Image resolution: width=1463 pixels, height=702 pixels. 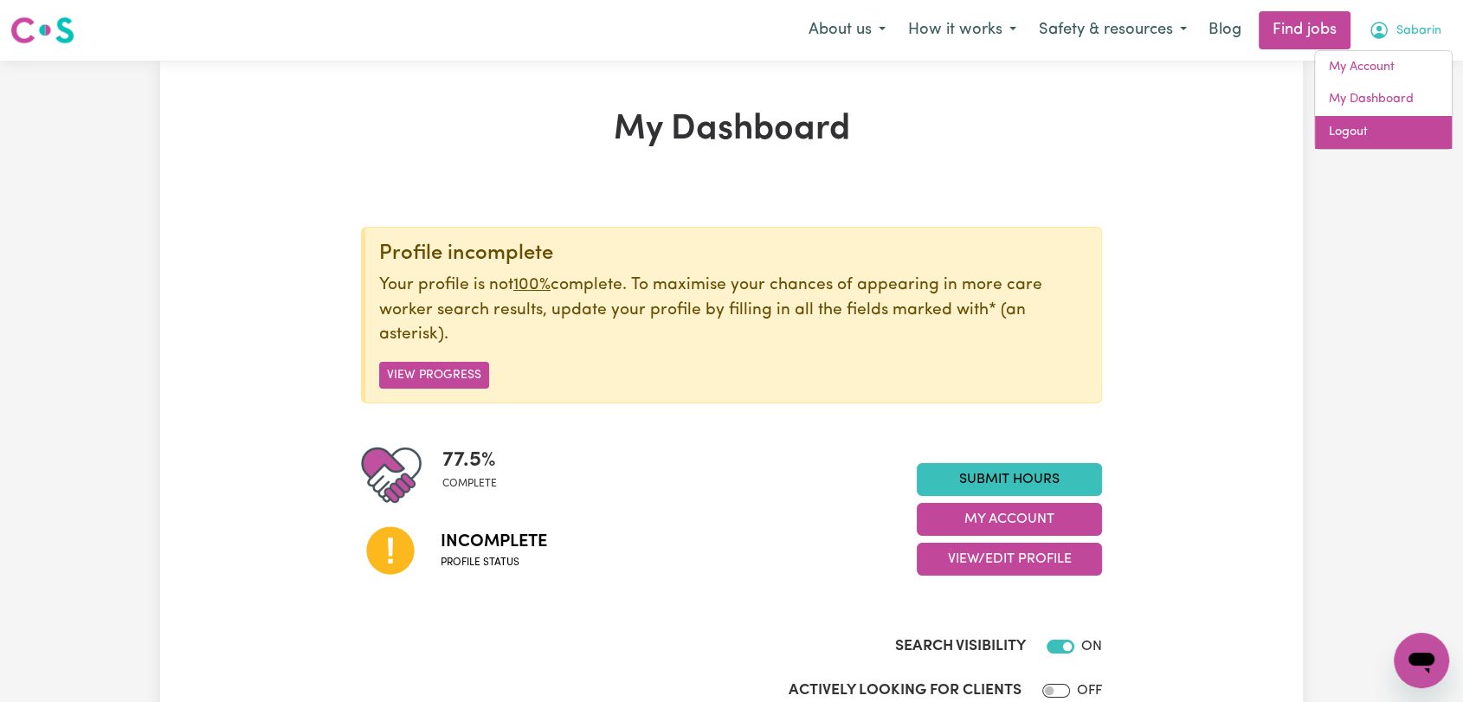 I want to click on button: Safety & resources, so click(x=1112, y=30).